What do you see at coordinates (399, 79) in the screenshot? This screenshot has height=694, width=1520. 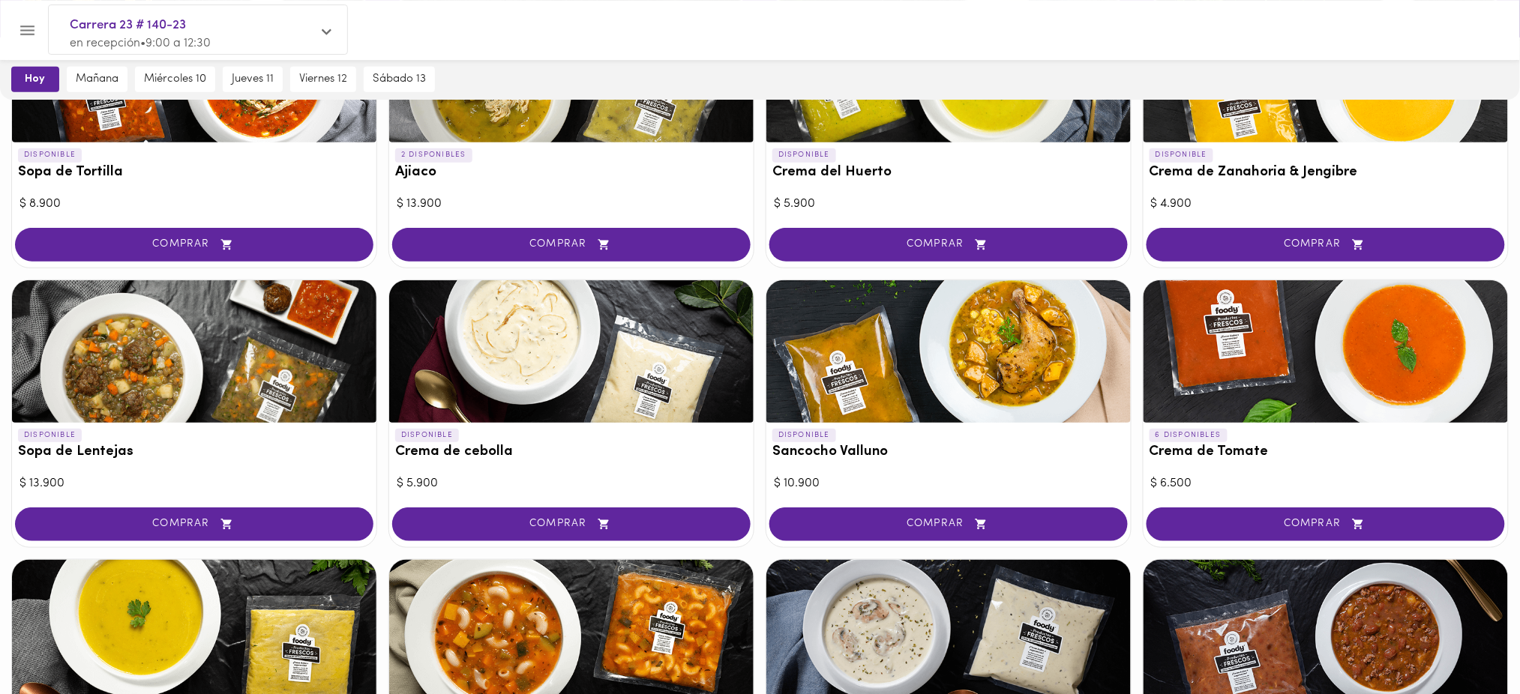 I see `span: sábado 13` at bounding box center [399, 79].